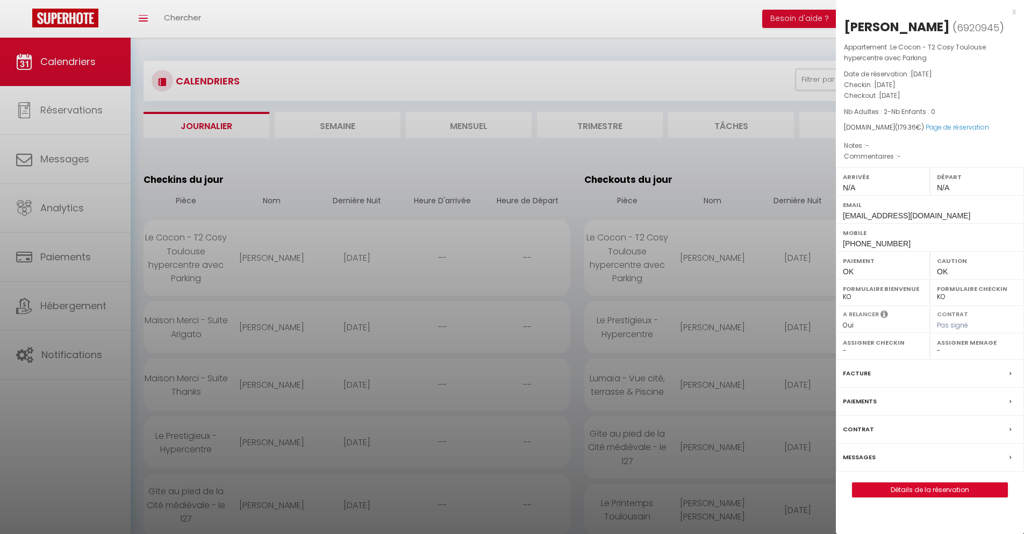 This screenshot has height=534, width=1024. I want to click on span: 6920945, so click(978, 27).